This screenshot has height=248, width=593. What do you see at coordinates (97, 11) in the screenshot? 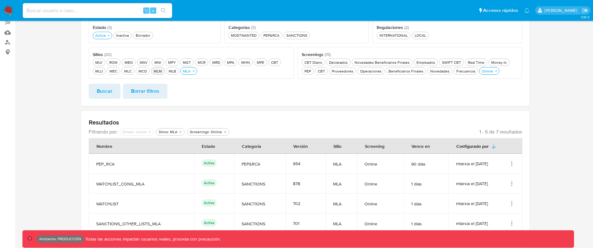
I see `input: Buscar usuario o caso...` at bounding box center [97, 11].